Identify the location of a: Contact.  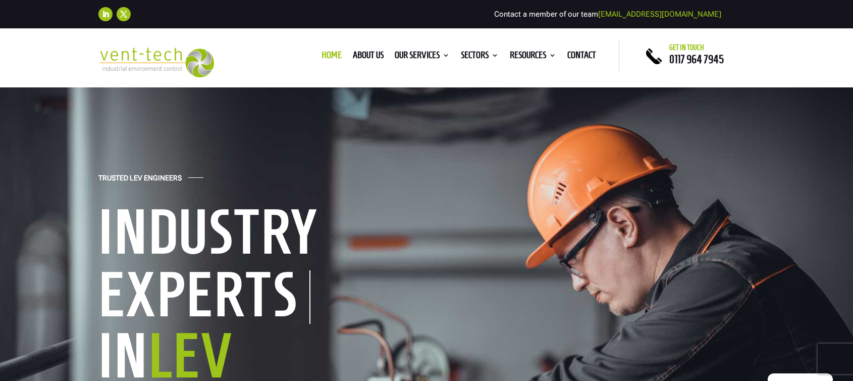
(581, 57).